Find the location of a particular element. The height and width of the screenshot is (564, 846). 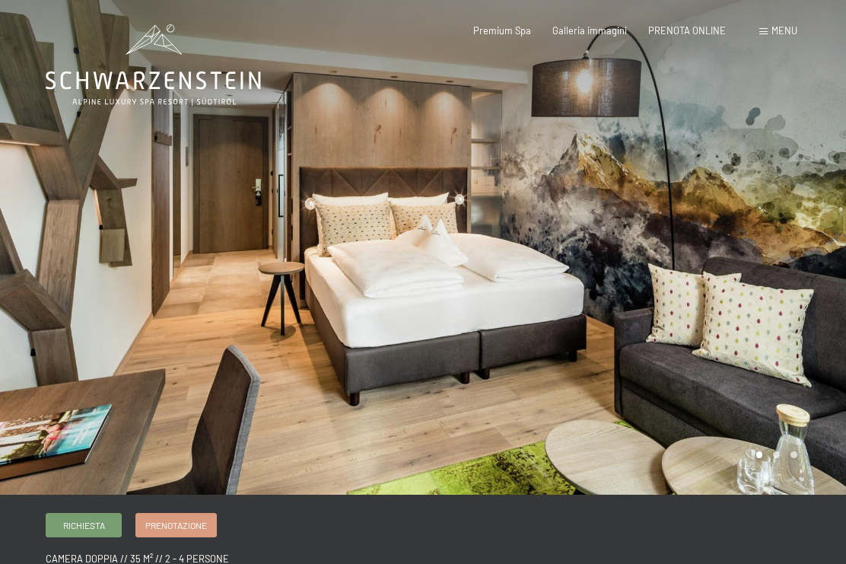

a: PRENOTA ONLINE is located at coordinates (687, 30).